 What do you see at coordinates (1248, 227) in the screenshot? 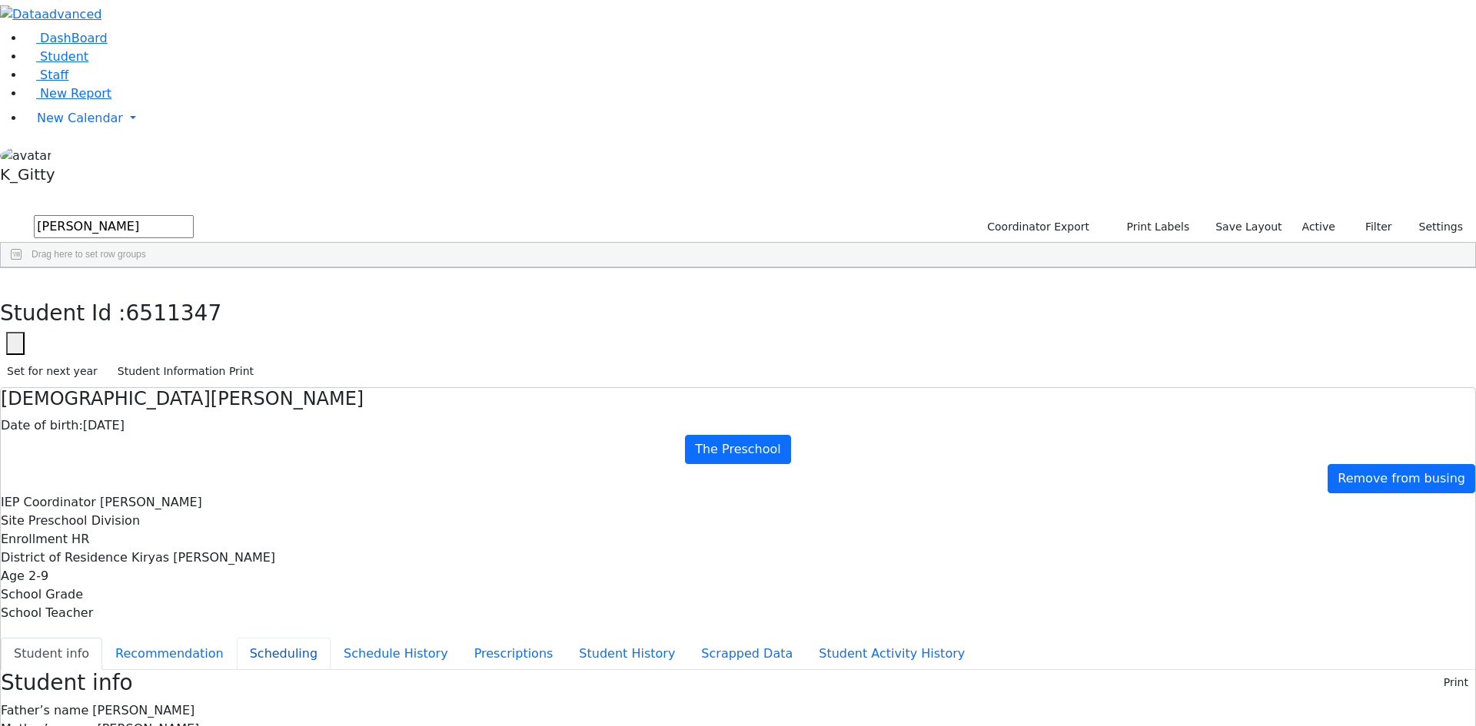
I see `button: Save Layout` at bounding box center [1248, 227].